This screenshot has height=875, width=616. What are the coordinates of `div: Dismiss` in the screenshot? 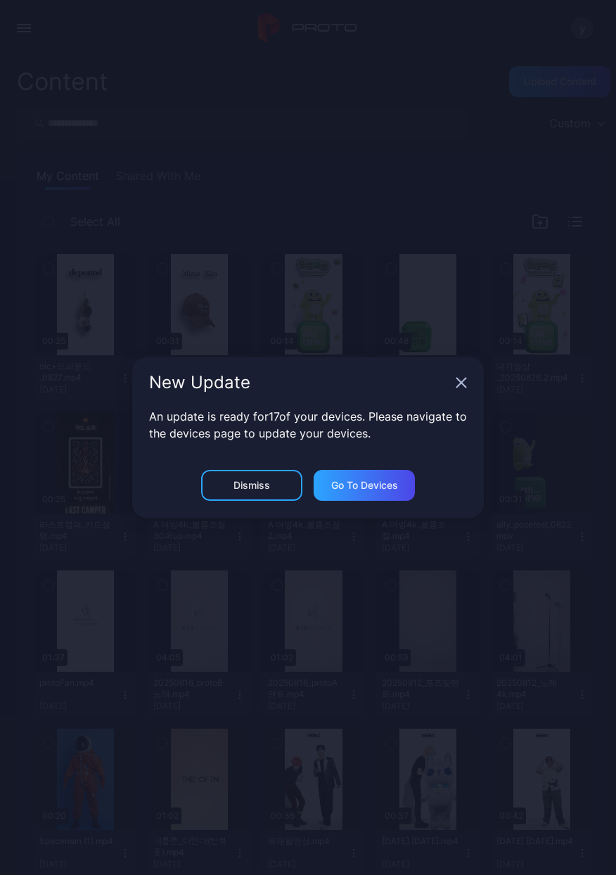 It's located at (252, 485).